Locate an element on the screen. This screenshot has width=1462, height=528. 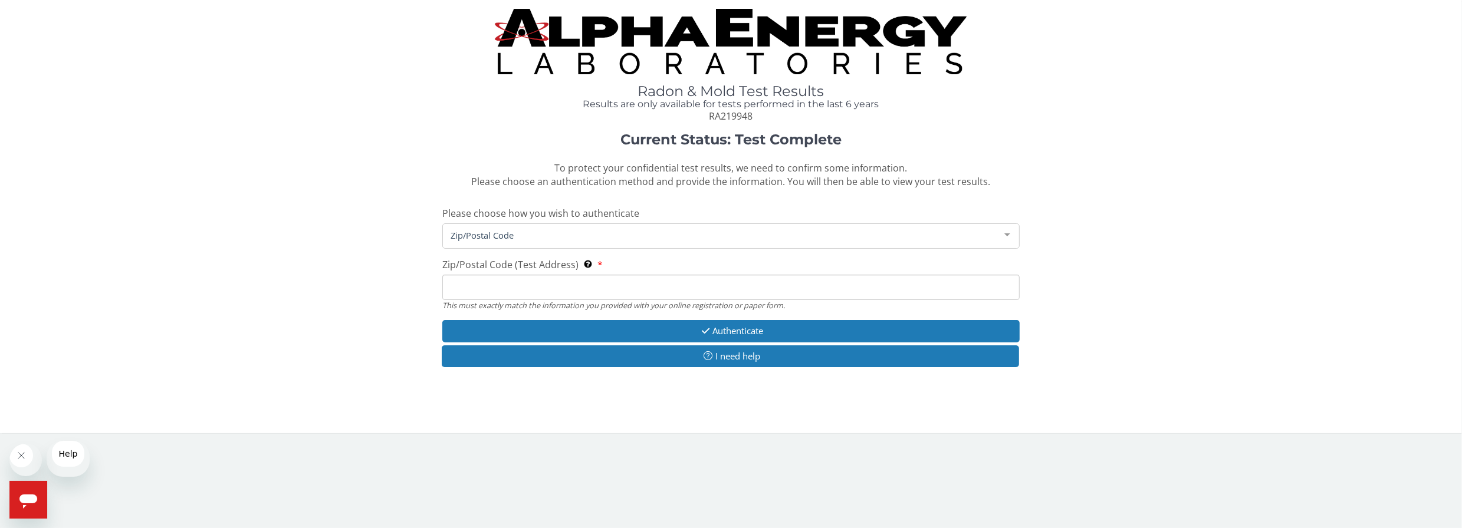
span: Help is located at coordinates (22, 13).